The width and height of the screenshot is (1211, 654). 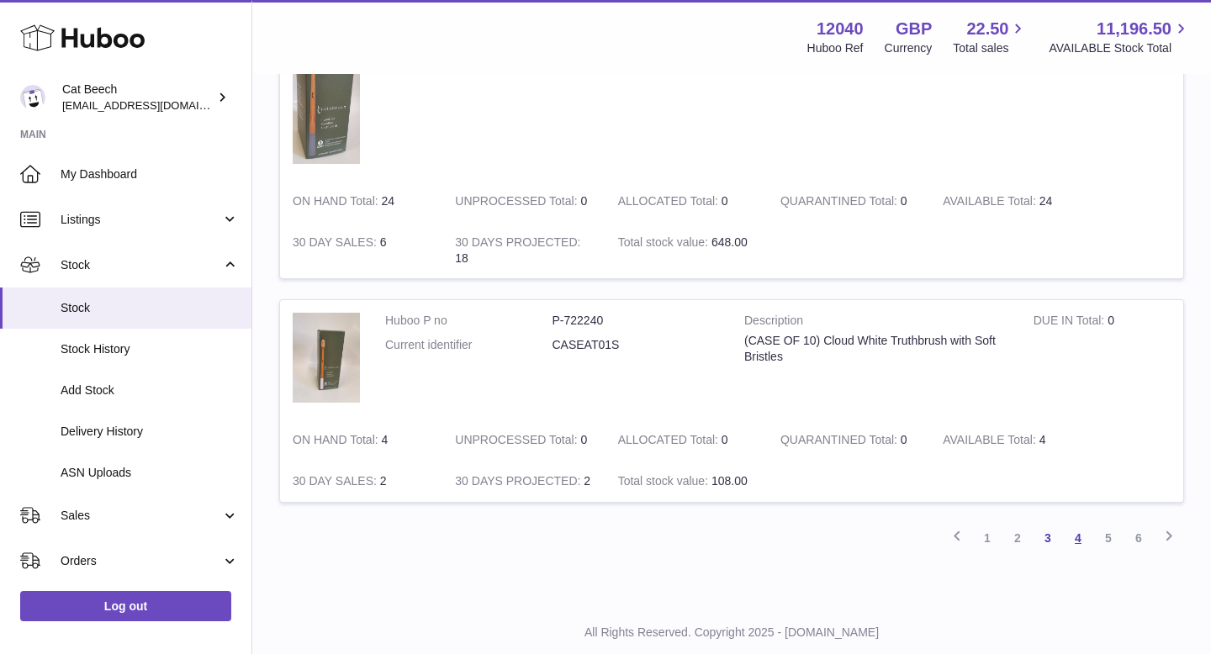 I want to click on strong: GBP, so click(x=914, y=29).